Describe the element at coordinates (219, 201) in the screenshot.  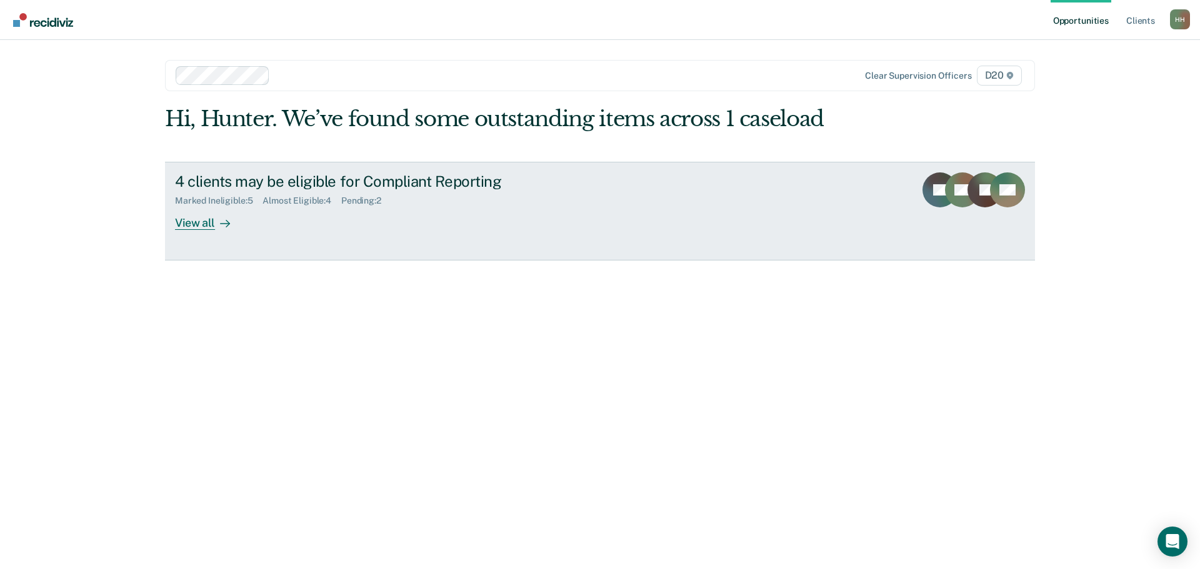
I see `div: Marked Ineligible : 5` at that location.